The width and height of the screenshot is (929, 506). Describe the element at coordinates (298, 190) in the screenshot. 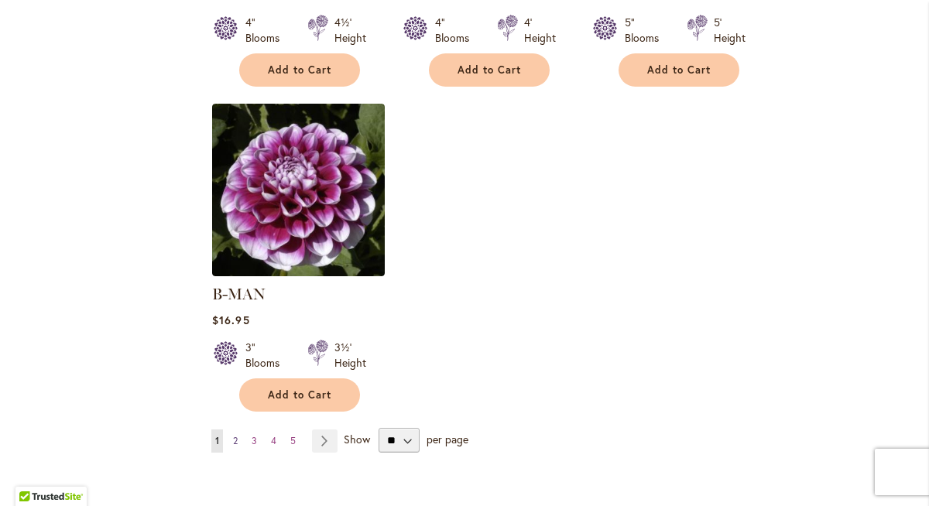

I see `img: B-MAN` at that location.